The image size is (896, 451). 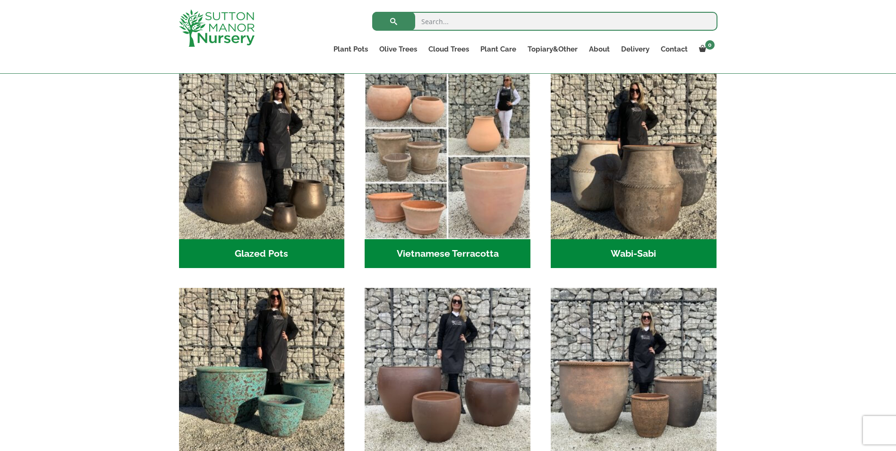 What do you see at coordinates (447, 254) in the screenshot?
I see `h2: Vietnamese Terracotta` at bounding box center [447, 254].